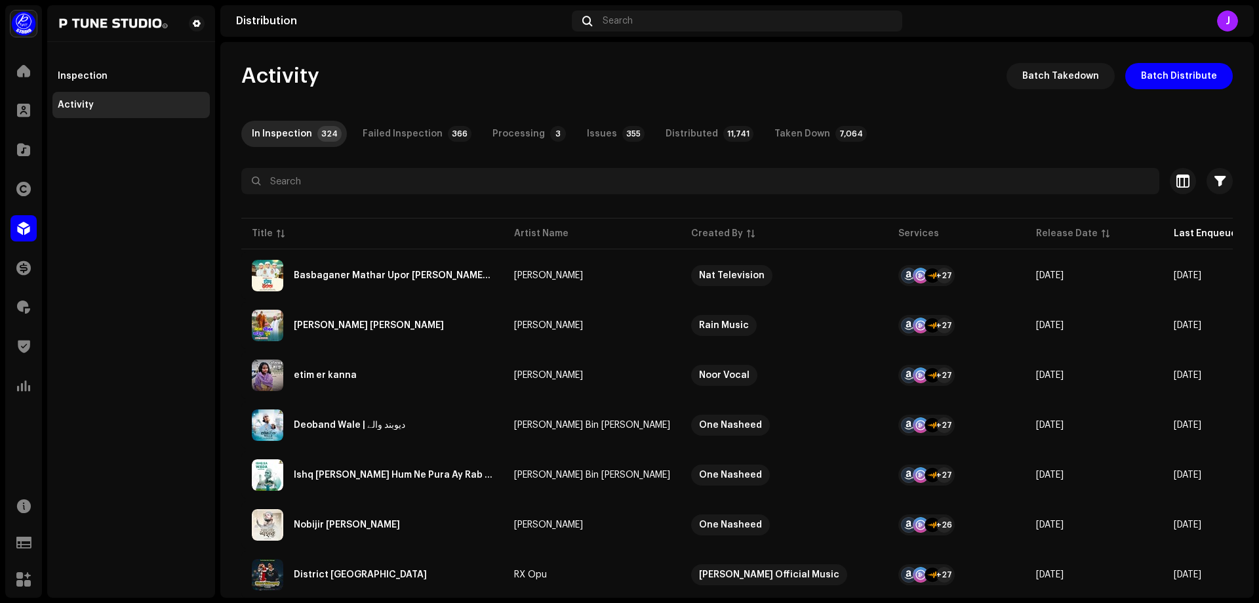 The image size is (1259, 603). I want to click on div: J, so click(1228, 21).